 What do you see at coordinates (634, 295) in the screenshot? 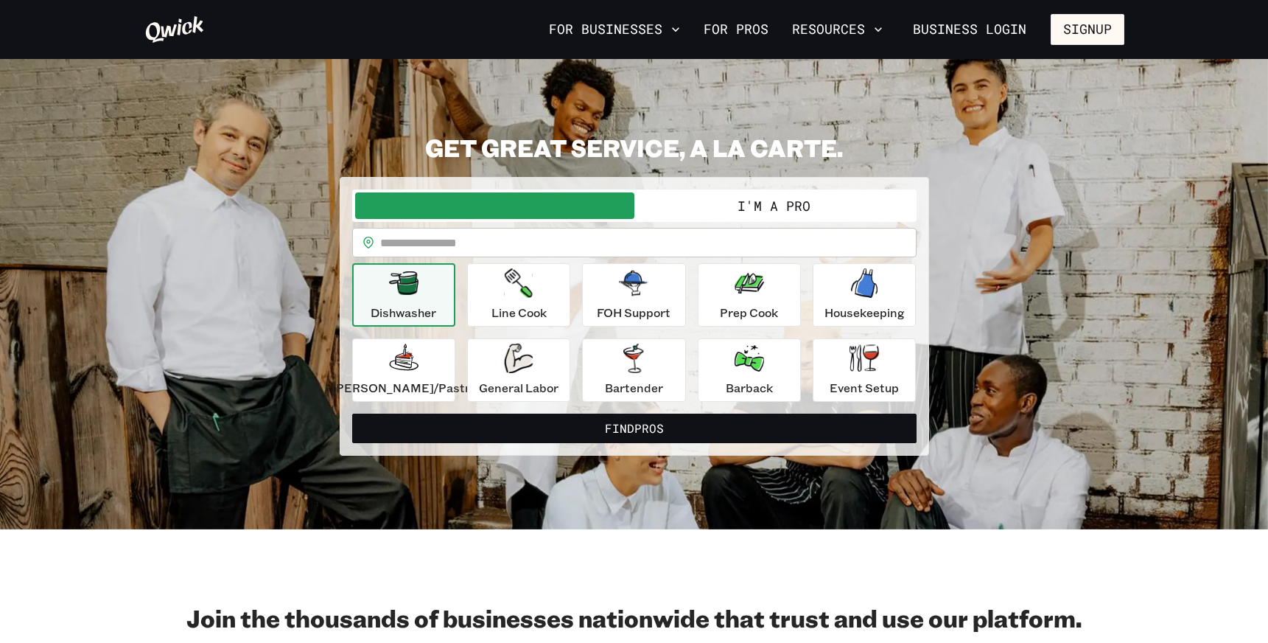
I see `button: FOH Support` at bounding box center [634, 295].